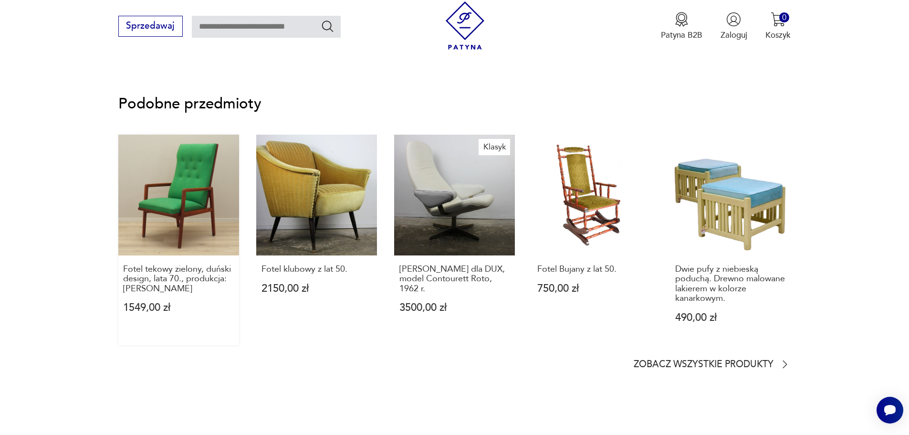 This screenshot has height=435, width=909. I want to click on a: Fotel klubowy z lat 50.Fotel klubowy z lat 50.2150,00 zł, so click(316, 240).